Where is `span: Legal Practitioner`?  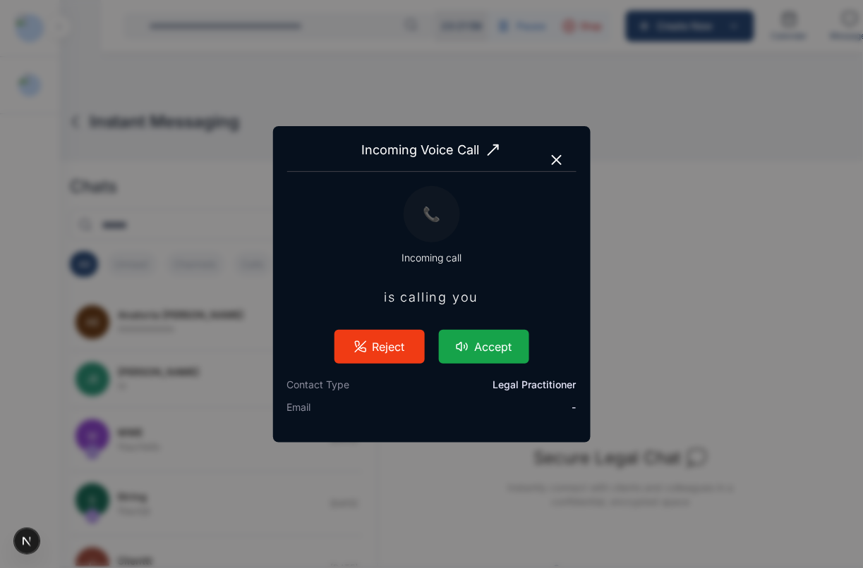
span: Legal Practitioner is located at coordinates (535, 385).